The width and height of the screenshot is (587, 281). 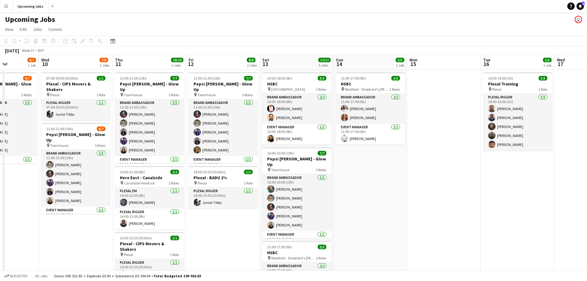 I want to click on span: 7/8, so click(x=104, y=60).